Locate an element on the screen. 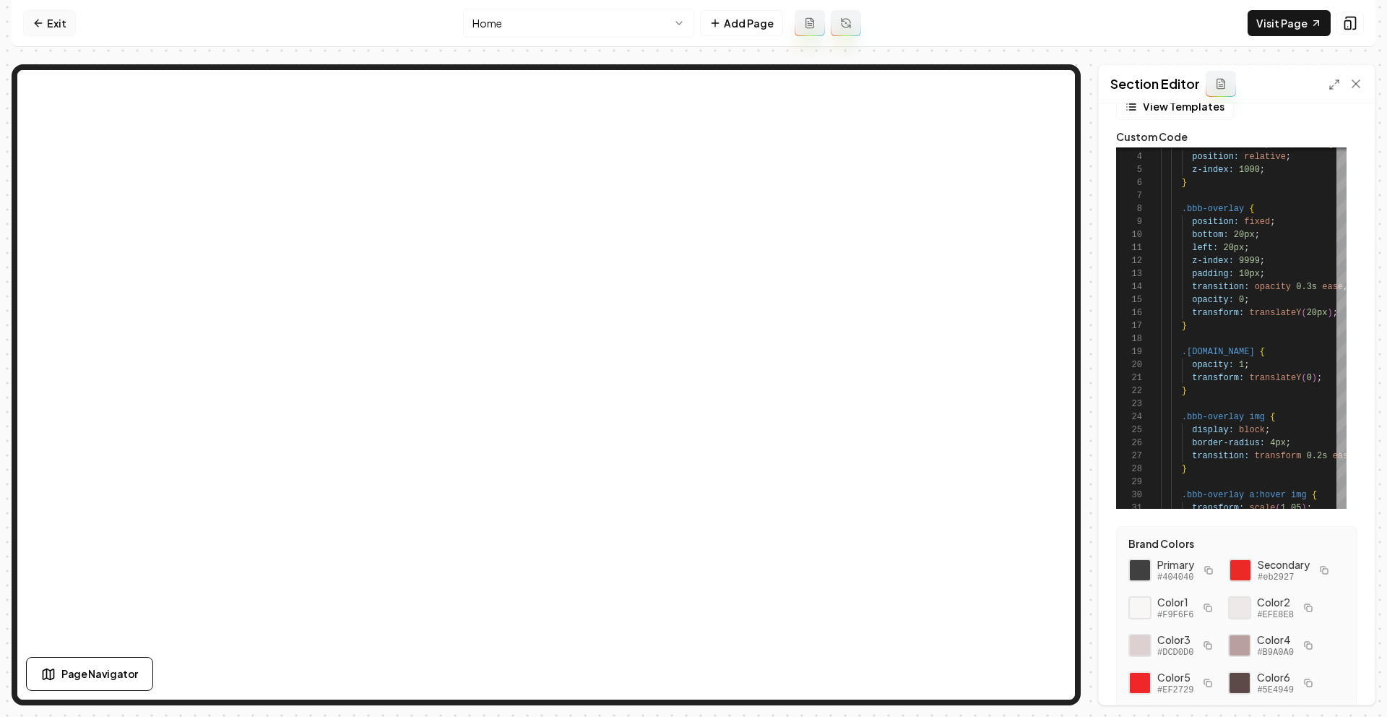  div: Click to copy #5E4949 is located at coordinates (1240, 683).